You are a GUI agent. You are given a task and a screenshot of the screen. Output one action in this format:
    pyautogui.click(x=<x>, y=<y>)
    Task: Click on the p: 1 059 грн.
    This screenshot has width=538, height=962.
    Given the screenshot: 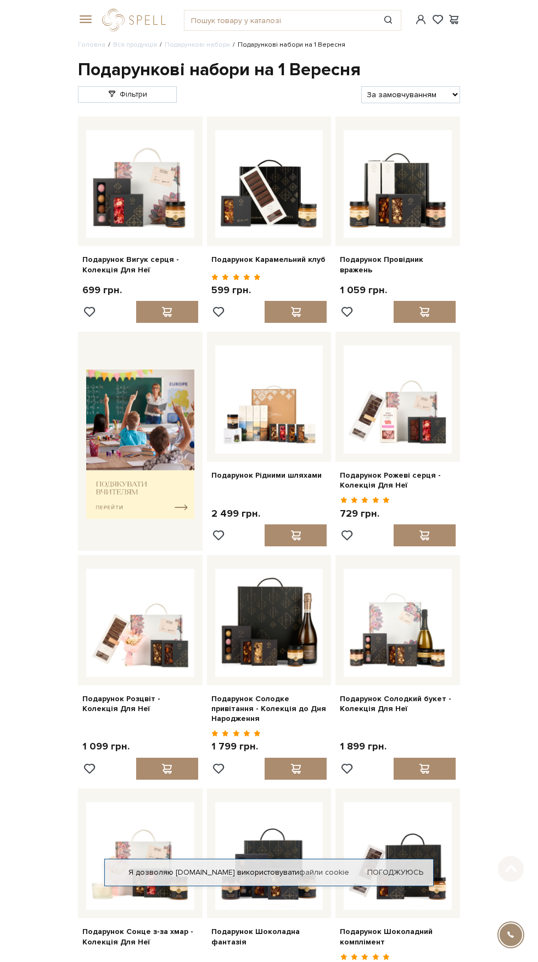 What is the action you would take?
    pyautogui.click(x=363, y=290)
    